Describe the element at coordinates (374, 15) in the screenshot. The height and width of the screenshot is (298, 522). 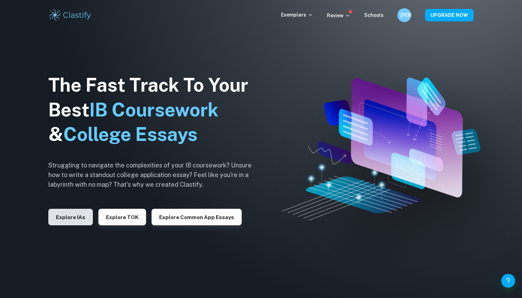
I see `a: Schools` at that location.